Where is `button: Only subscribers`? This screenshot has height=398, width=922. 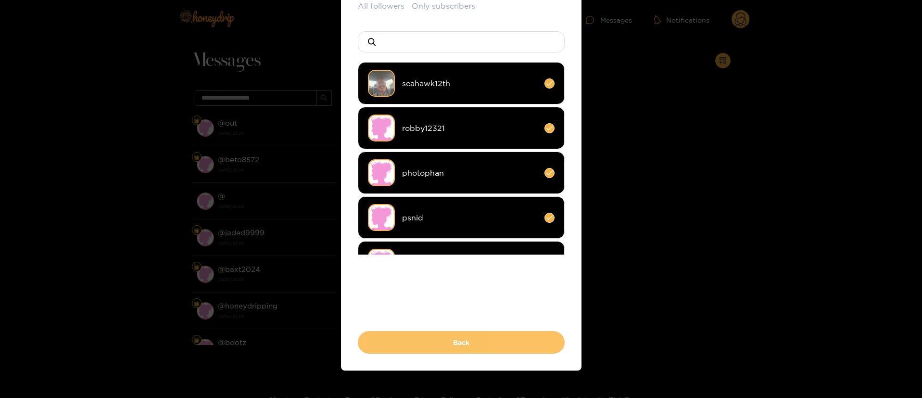
button: Only subscribers is located at coordinates (443, 6).